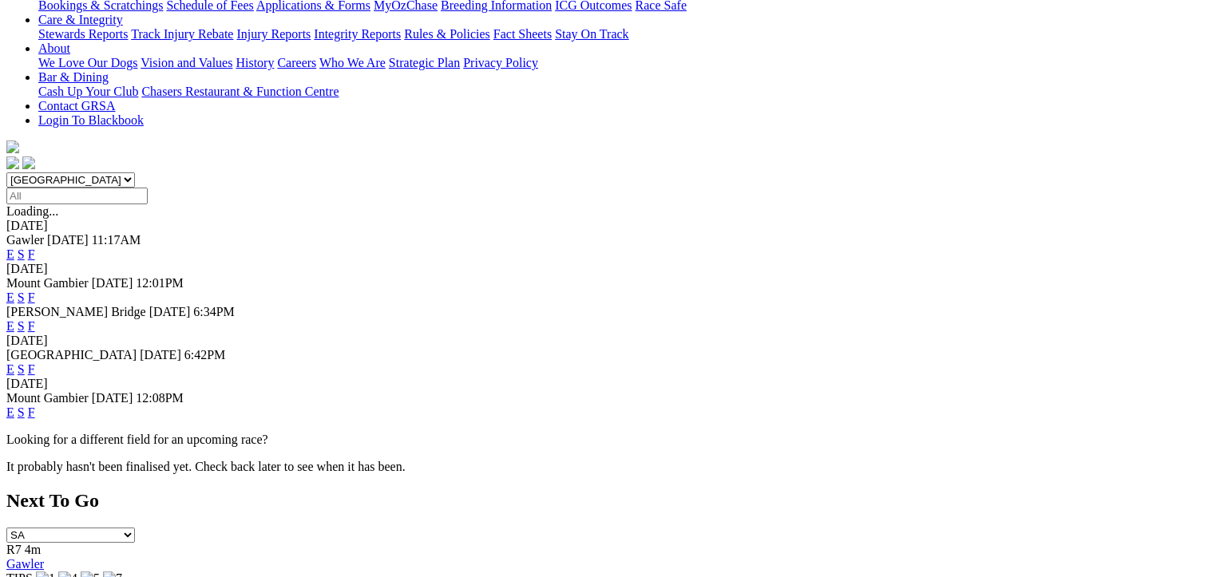 The height and width of the screenshot is (577, 1208). What do you see at coordinates (214, 311) in the screenshot?
I see `span: 6:34PM` at bounding box center [214, 311].